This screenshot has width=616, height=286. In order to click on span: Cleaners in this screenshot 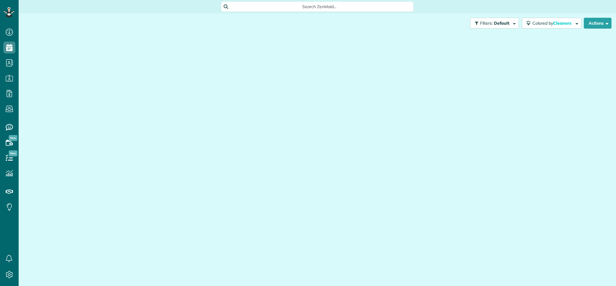, I will do `click(563, 23)`.